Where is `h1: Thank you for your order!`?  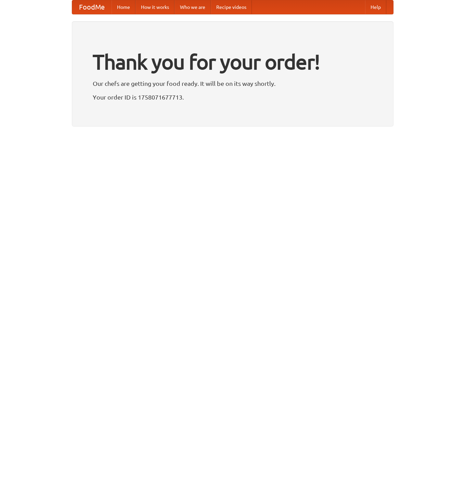 h1: Thank you for your order! is located at coordinates (233, 62).